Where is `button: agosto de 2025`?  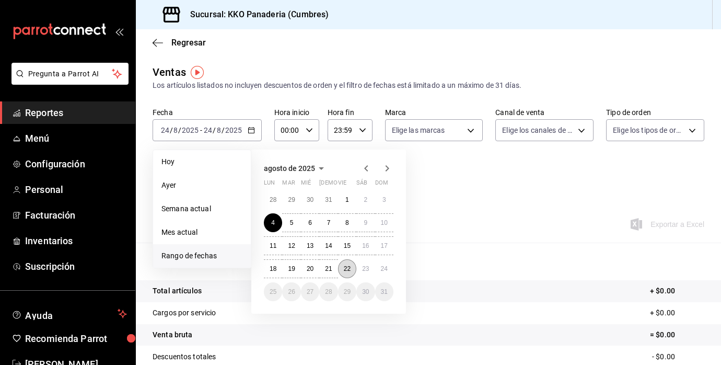 button: agosto de 2025 is located at coordinates (296, 168).